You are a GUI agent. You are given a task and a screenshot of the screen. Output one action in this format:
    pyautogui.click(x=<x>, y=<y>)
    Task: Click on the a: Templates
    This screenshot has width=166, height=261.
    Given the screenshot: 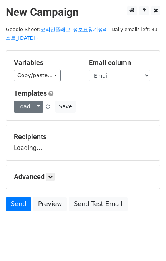 What is the action you would take?
    pyautogui.click(x=30, y=93)
    